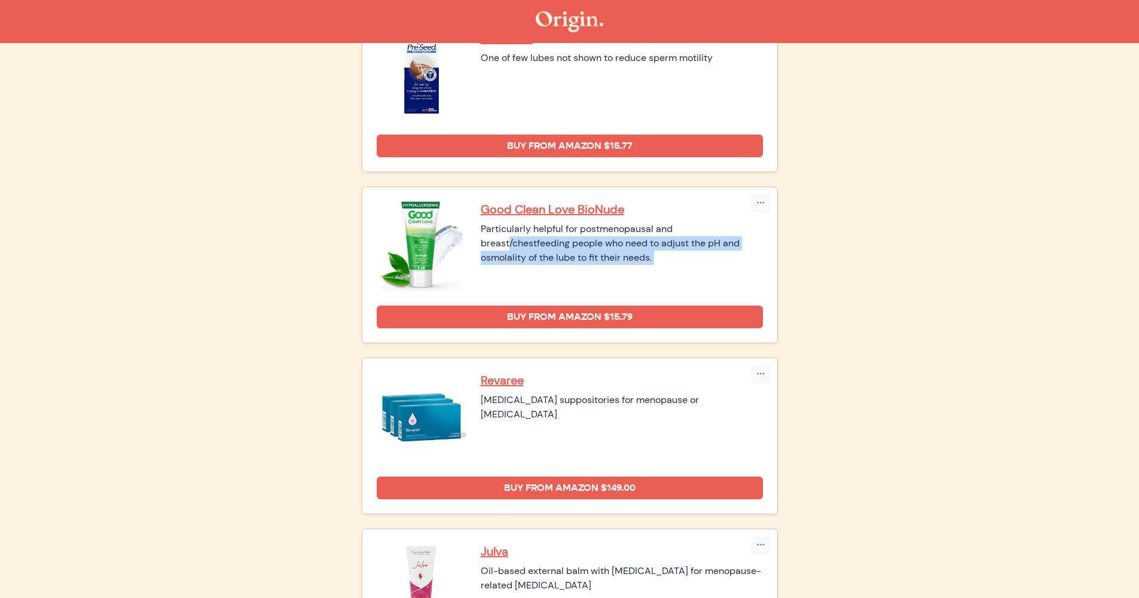  What do you see at coordinates (622, 243) in the screenshot?
I see `div: Particularly helpful for postmenopausal and breast/chestfeeding people who need to adjust the pH ...` at bounding box center [622, 243].